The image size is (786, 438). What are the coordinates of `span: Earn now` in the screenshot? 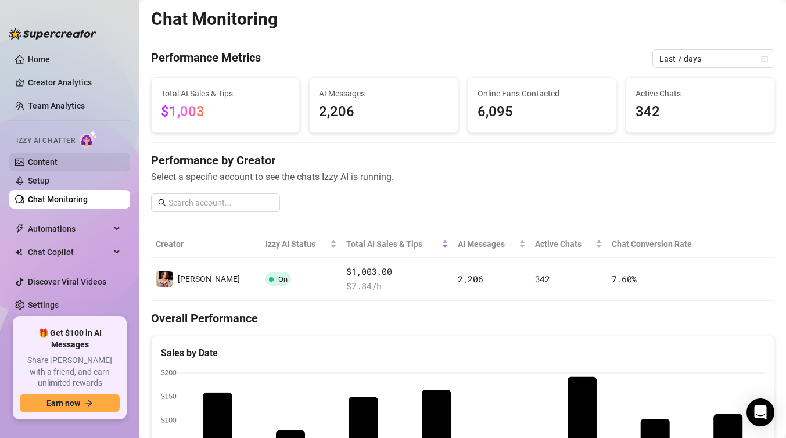 It's located at (63, 403).